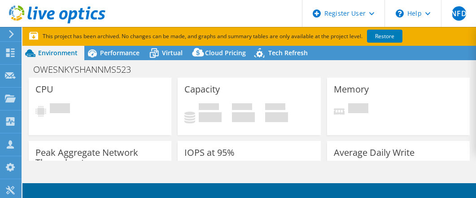 The width and height of the screenshot is (476, 198). Describe the element at coordinates (120, 53) in the screenshot. I see `span: Performance` at that location.